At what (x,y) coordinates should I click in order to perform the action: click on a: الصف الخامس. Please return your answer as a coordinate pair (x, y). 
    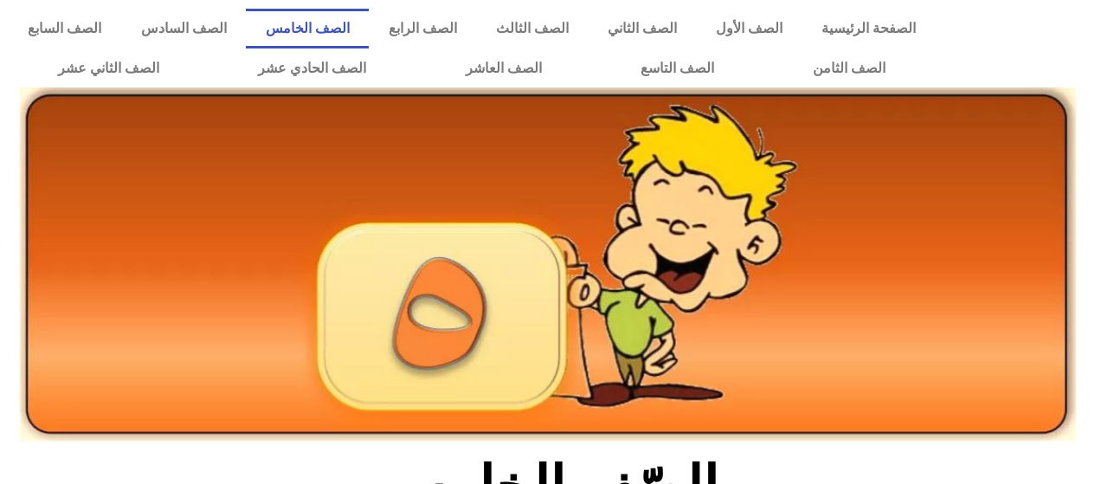
    Looking at the image, I should click on (307, 29).